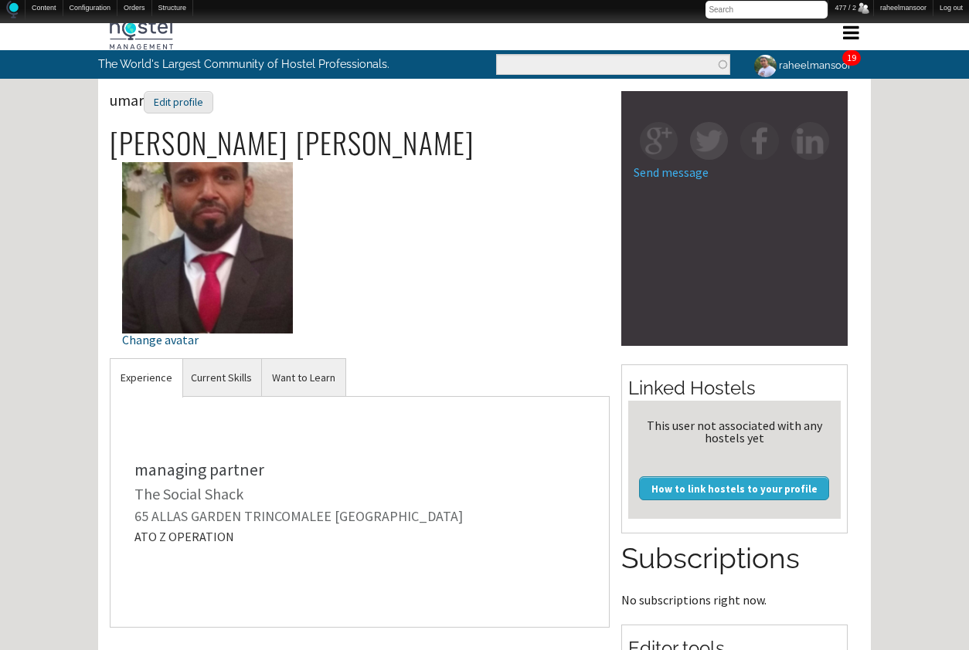  I want to click on img: raheelmansoor's picture, so click(765, 66).